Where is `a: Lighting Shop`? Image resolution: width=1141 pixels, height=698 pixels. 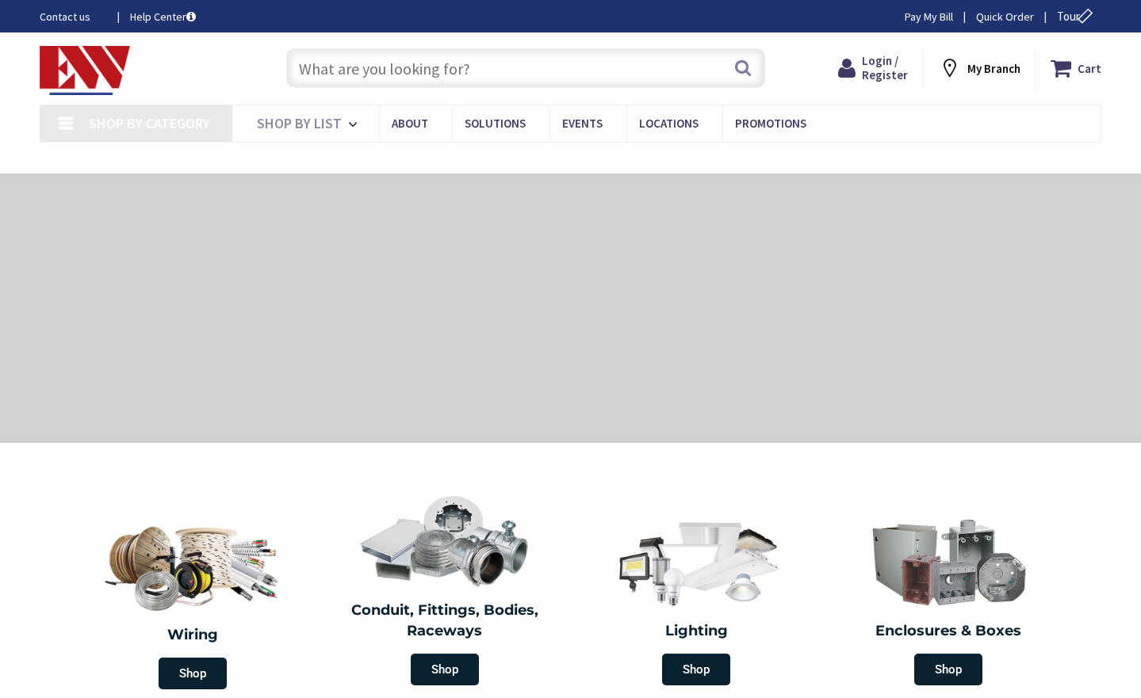
a: Lighting Shop is located at coordinates (697, 600).